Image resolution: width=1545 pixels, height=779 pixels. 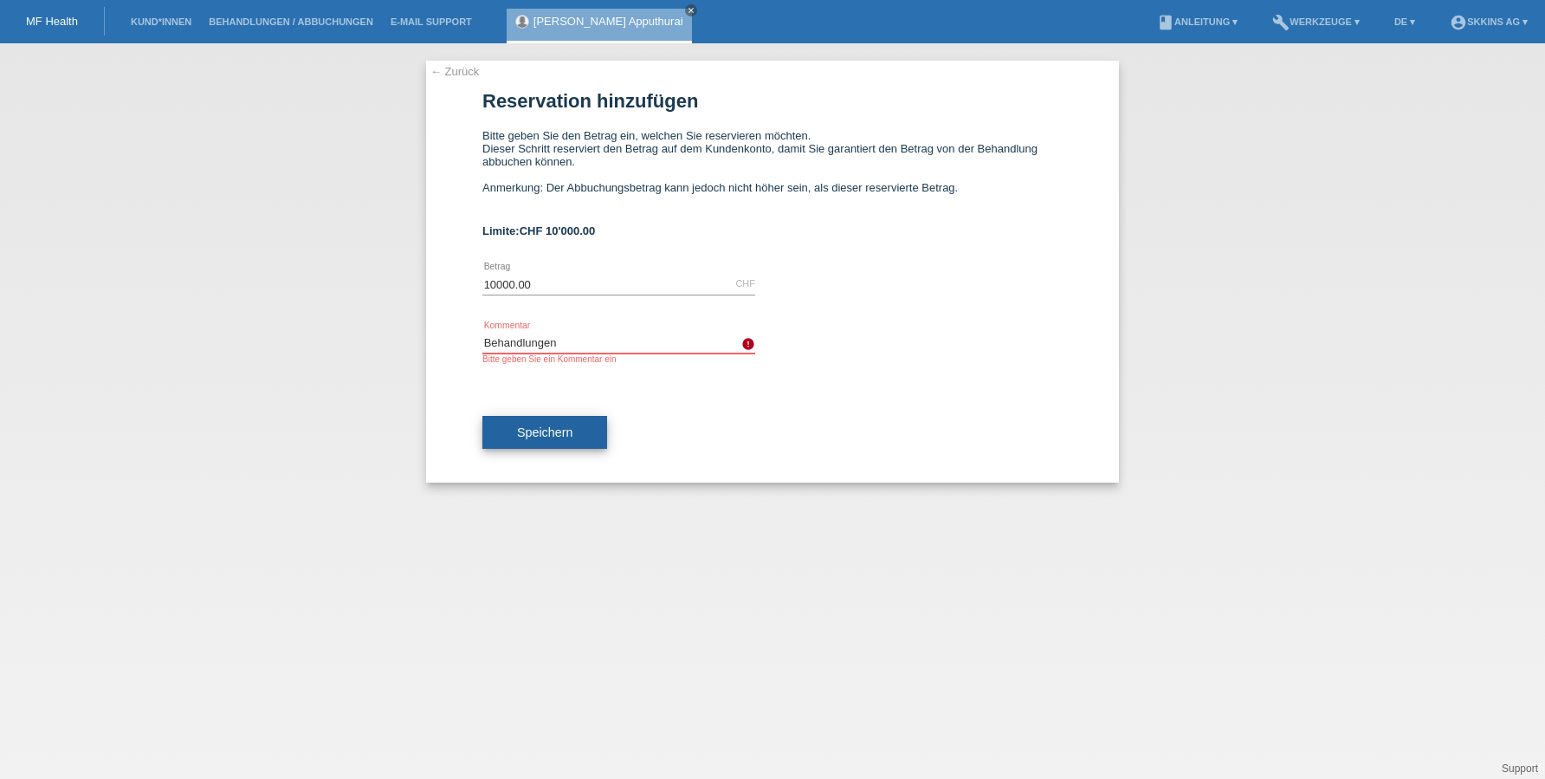 What do you see at coordinates (539, 230) in the screenshot?
I see `b: Limite:` at bounding box center [539, 230].